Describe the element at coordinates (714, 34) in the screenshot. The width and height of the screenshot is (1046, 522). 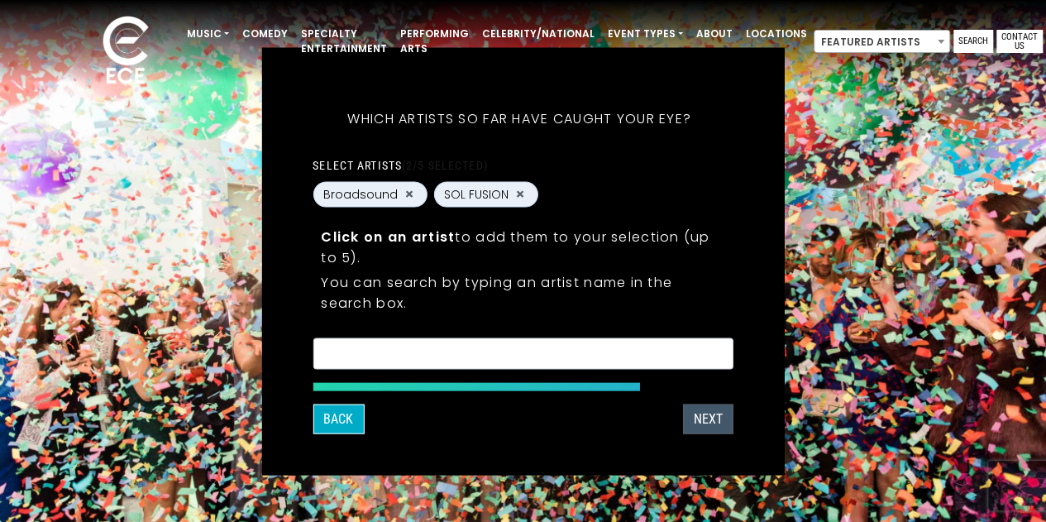
I see `a: About` at that location.